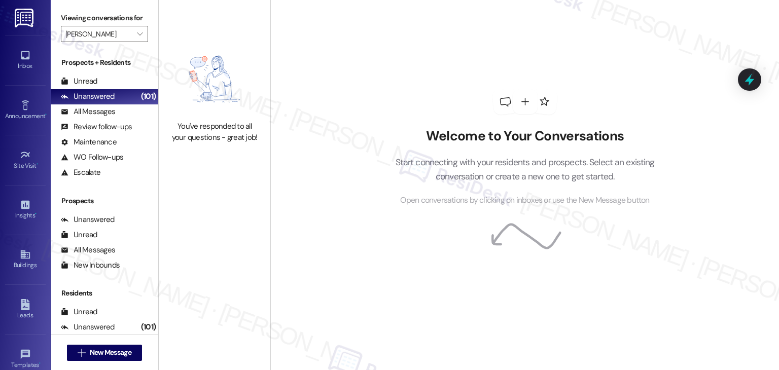  I want to click on div: Prospects + Residents, so click(104, 62).